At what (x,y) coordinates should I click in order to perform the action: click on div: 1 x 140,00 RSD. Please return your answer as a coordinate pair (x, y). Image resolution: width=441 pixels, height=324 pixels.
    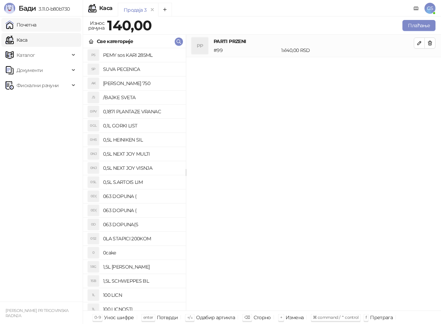
    Looking at the image, I should click on (348, 50).